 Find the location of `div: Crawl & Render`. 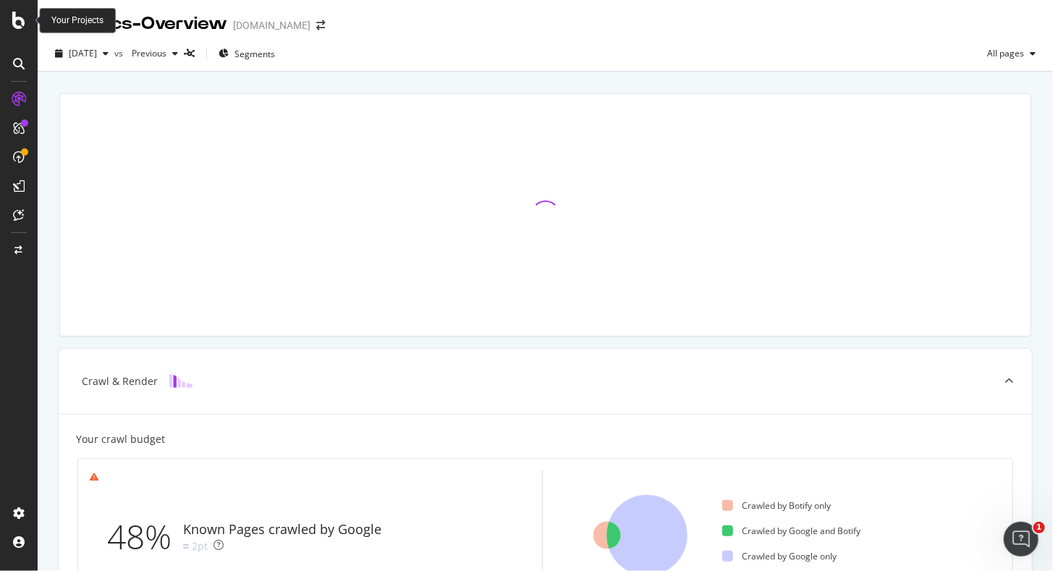

div: Crawl & Render is located at coordinates (119, 381).